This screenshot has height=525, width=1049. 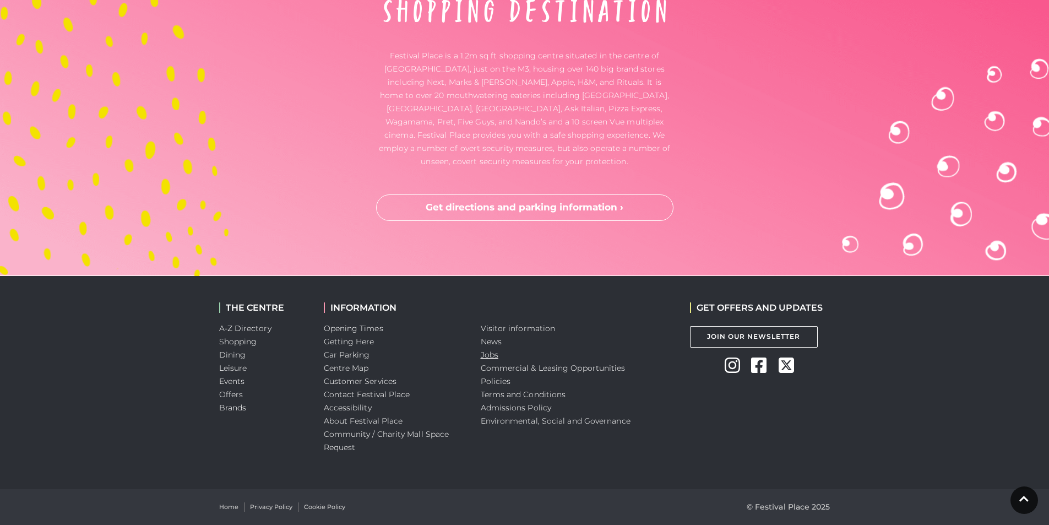 I want to click on a: Car Parking, so click(x=347, y=355).